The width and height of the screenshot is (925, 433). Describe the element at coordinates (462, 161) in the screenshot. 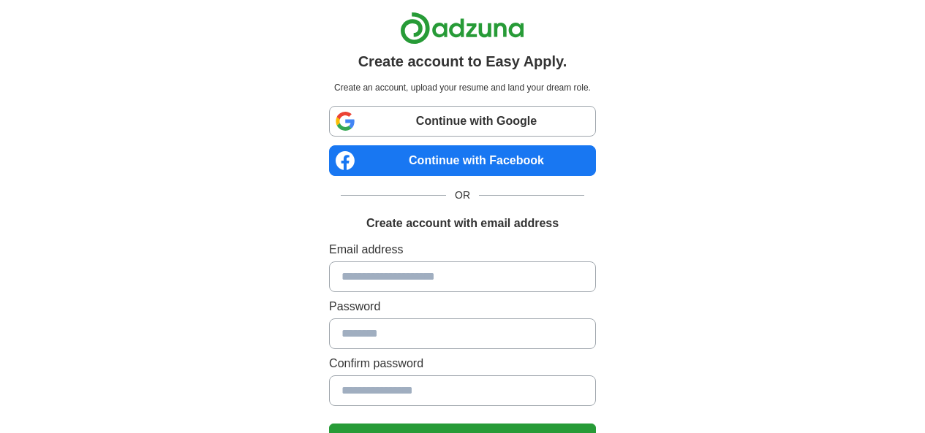

I see `a: Continue with Facebook` at that location.